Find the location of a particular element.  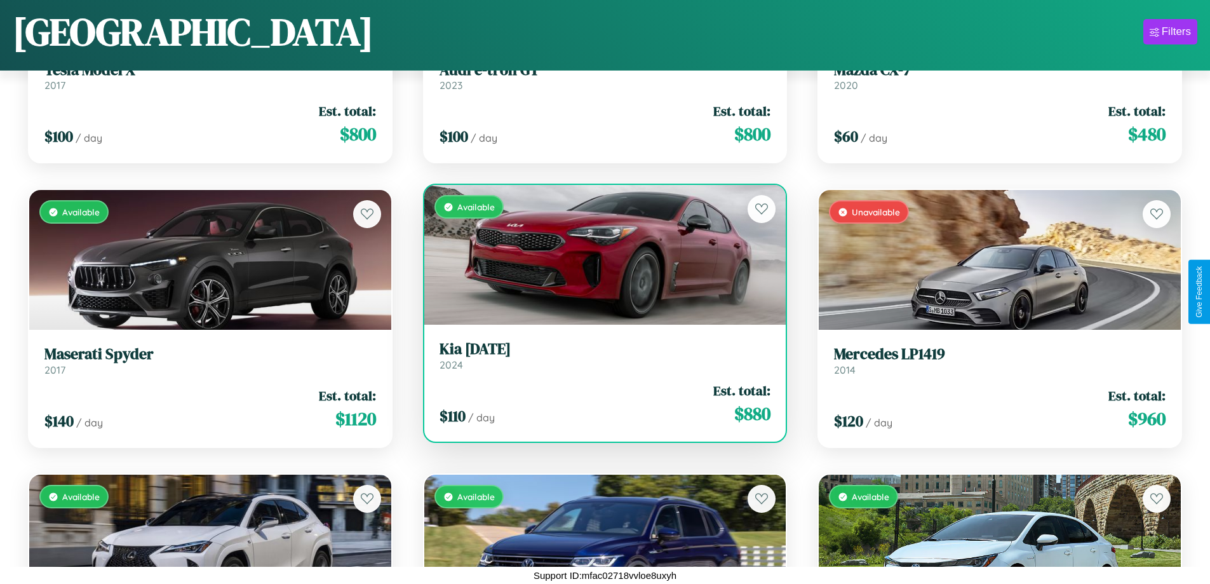

span: 2024 is located at coordinates (451, 365).